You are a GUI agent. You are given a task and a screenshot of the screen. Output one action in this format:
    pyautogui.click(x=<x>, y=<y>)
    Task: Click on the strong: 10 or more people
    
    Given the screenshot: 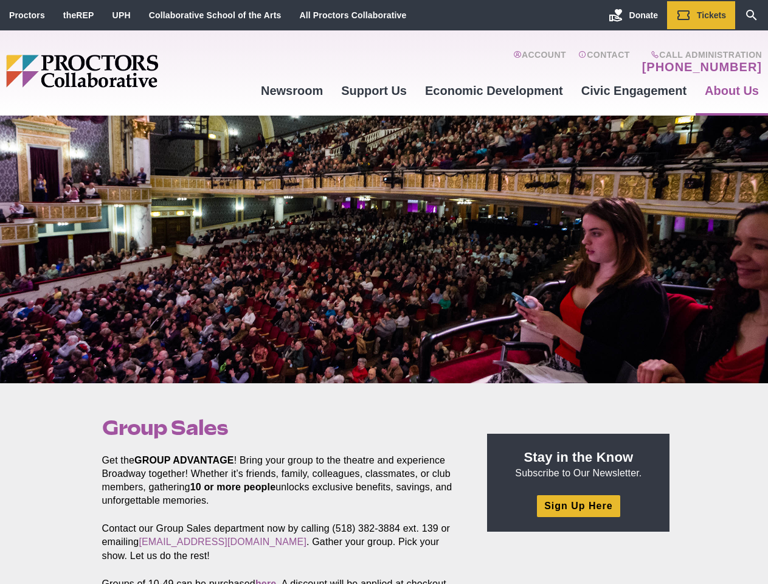 What is the action you would take?
    pyautogui.click(x=233, y=487)
    